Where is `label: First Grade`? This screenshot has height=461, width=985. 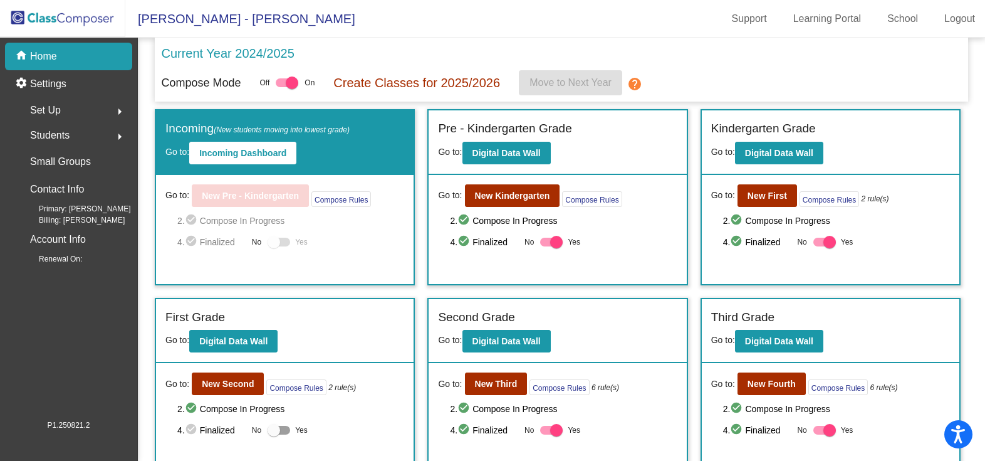
label: First Grade is located at coordinates (195, 317).